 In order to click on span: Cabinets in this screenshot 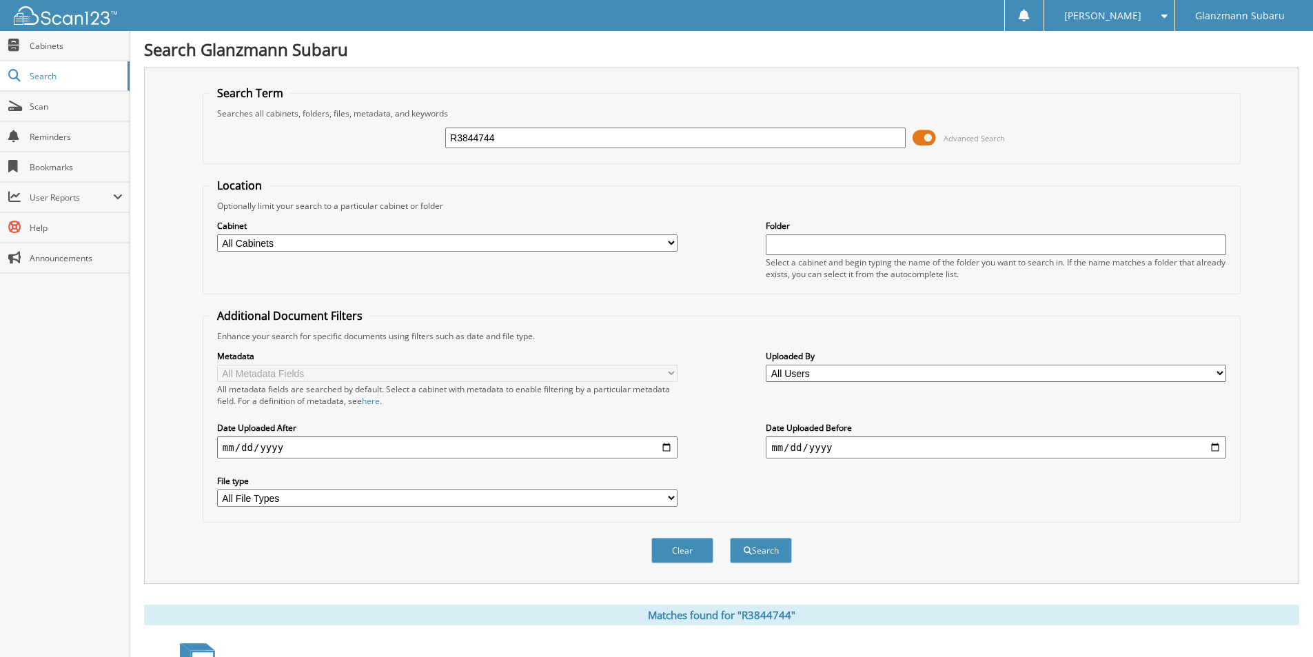, I will do `click(76, 46)`.